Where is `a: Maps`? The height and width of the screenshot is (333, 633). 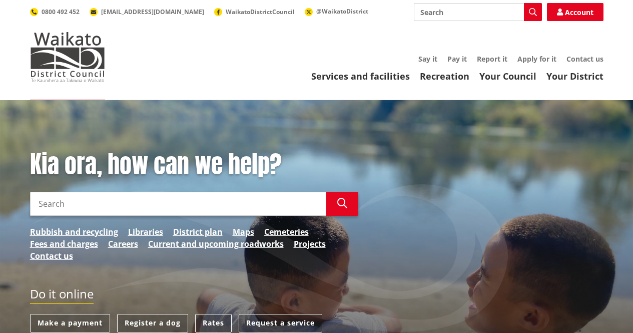
a: Maps is located at coordinates (243, 232).